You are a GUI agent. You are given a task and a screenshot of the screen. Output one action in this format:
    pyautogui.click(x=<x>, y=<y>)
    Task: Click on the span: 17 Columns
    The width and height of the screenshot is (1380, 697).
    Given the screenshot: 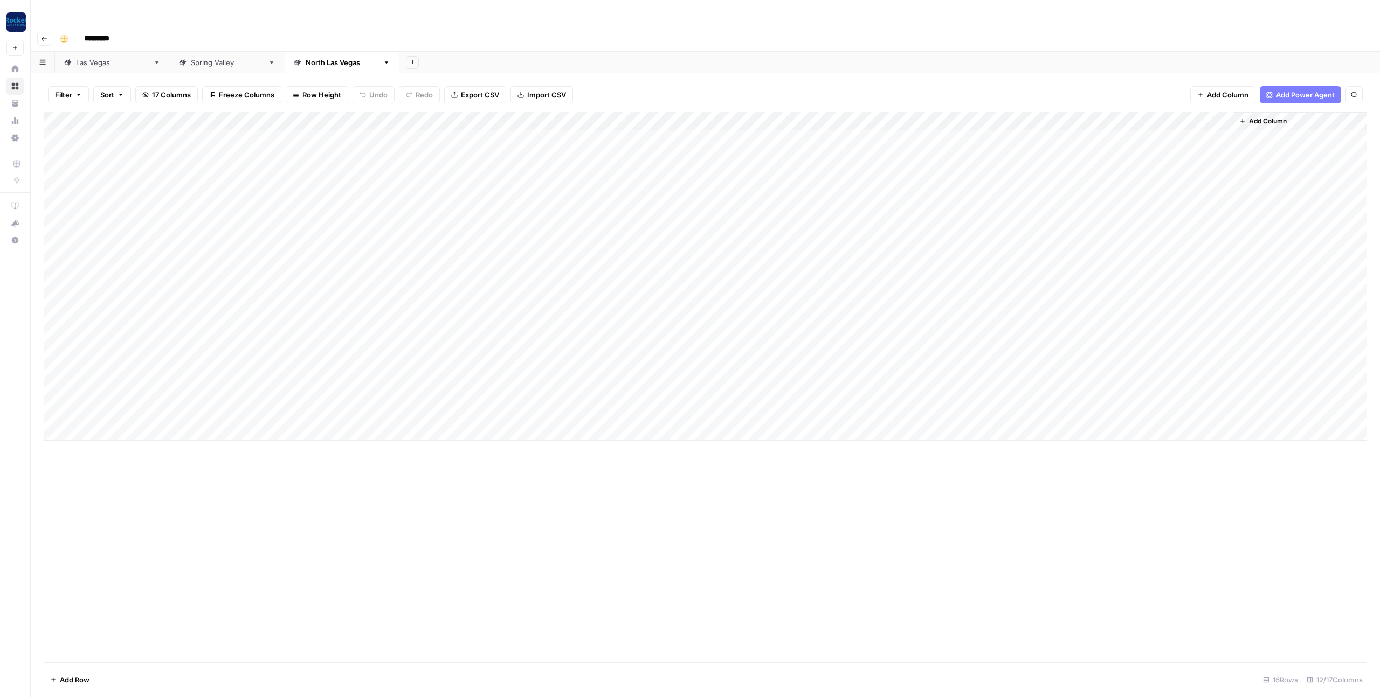 What is the action you would take?
    pyautogui.click(x=171, y=95)
    